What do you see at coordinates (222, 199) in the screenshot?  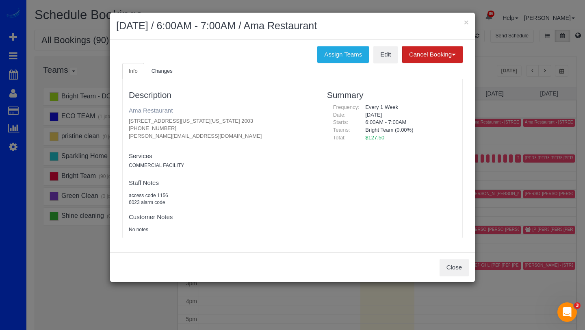 I see `pre: access code 1156 6023 alarm code` at bounding box center [222, 199].